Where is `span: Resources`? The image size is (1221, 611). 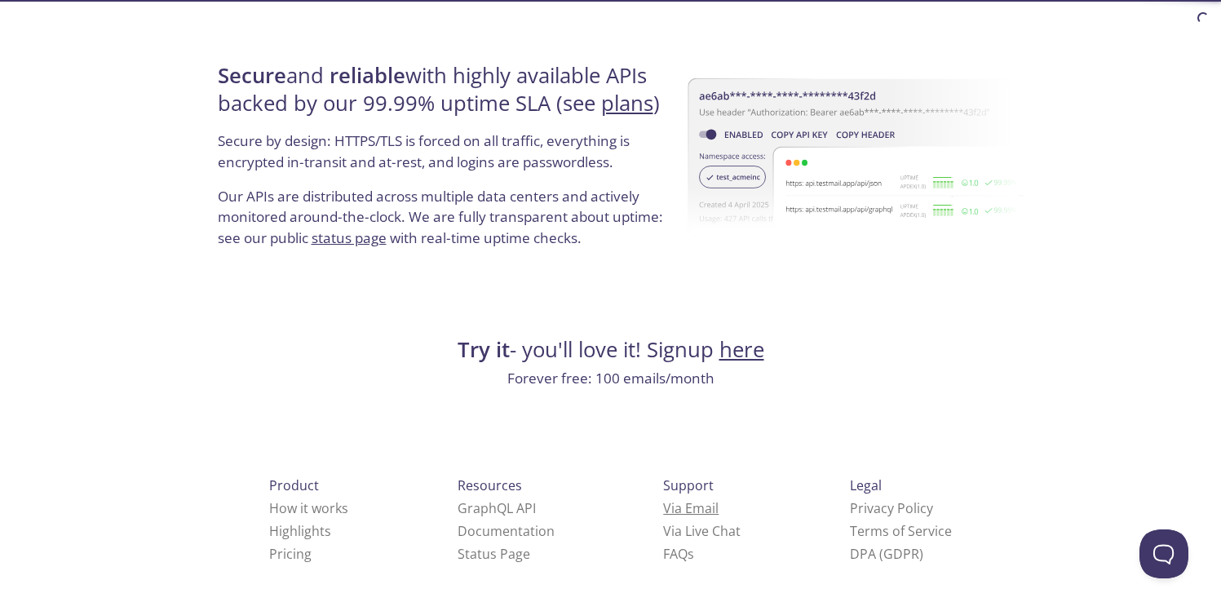 span: Resources is located at coordinates (489, 485).